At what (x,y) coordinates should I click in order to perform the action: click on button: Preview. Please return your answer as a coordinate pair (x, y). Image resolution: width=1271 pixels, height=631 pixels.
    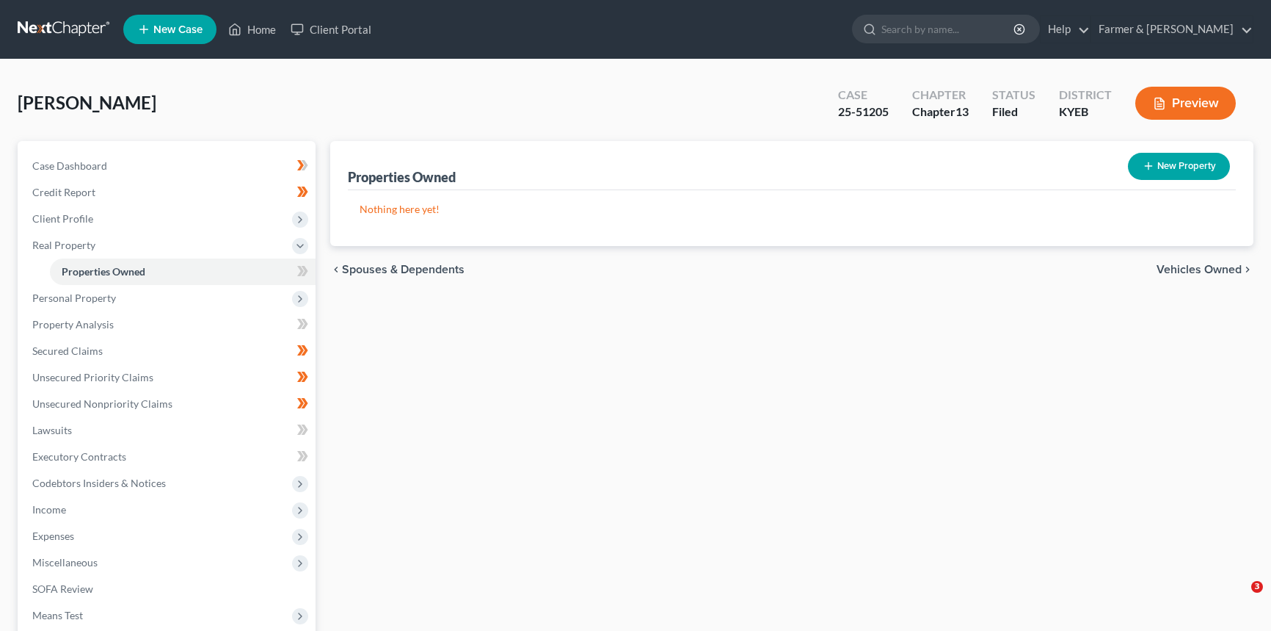
    Looking at the image, I should click on (1186, 103).